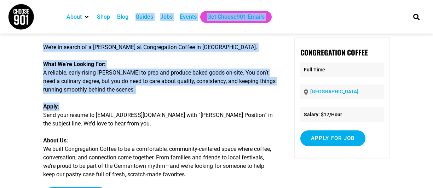  What do you see at coordinates (236, 17) in the screenshot?
I see `a: Get Choose901 Emails` at bounding box center [236, 17].